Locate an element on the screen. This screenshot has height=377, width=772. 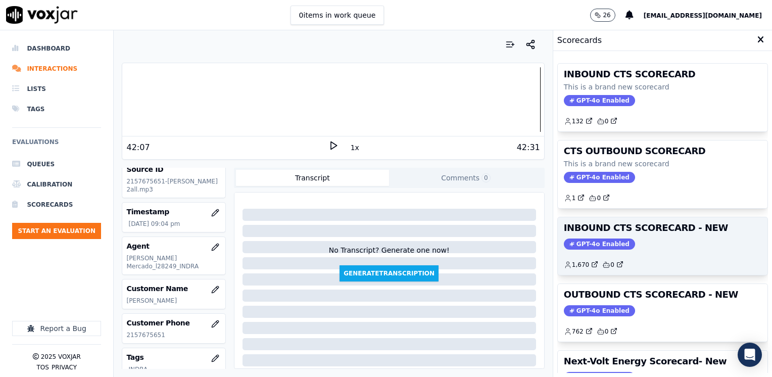
li: Lists is located at coordinates (57, 89).